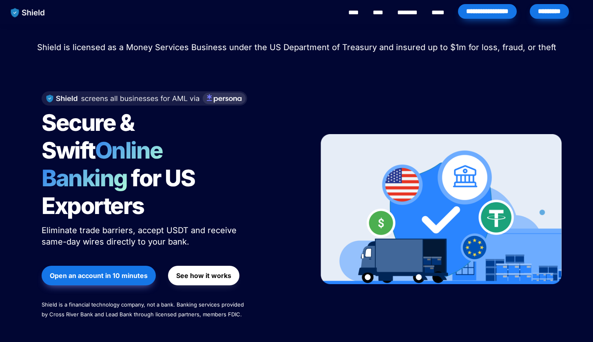 Image resolution: width=593 pixels, height=342 pixels. What do you see at coordinates (140, 236) in the screenshot?
I see `span: Eliminate trade barriers, accept USDT and receive same-day wires directly to your bank.` at bounding box center [140, 236].